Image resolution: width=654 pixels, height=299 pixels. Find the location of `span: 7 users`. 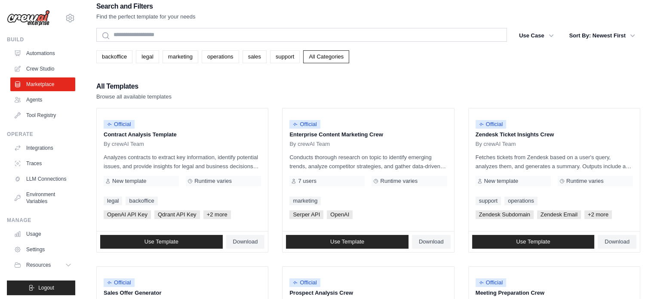

span: 7 users is located at coordinates (307, 181).